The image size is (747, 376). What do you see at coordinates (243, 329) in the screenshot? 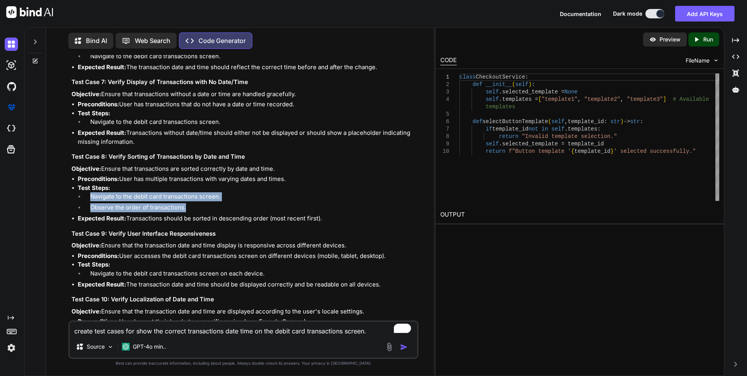
I see `textarea: To enrich screen reader interactions, please activate Accessibility in Grammarly extension settings` at bounding box center [243, 329].